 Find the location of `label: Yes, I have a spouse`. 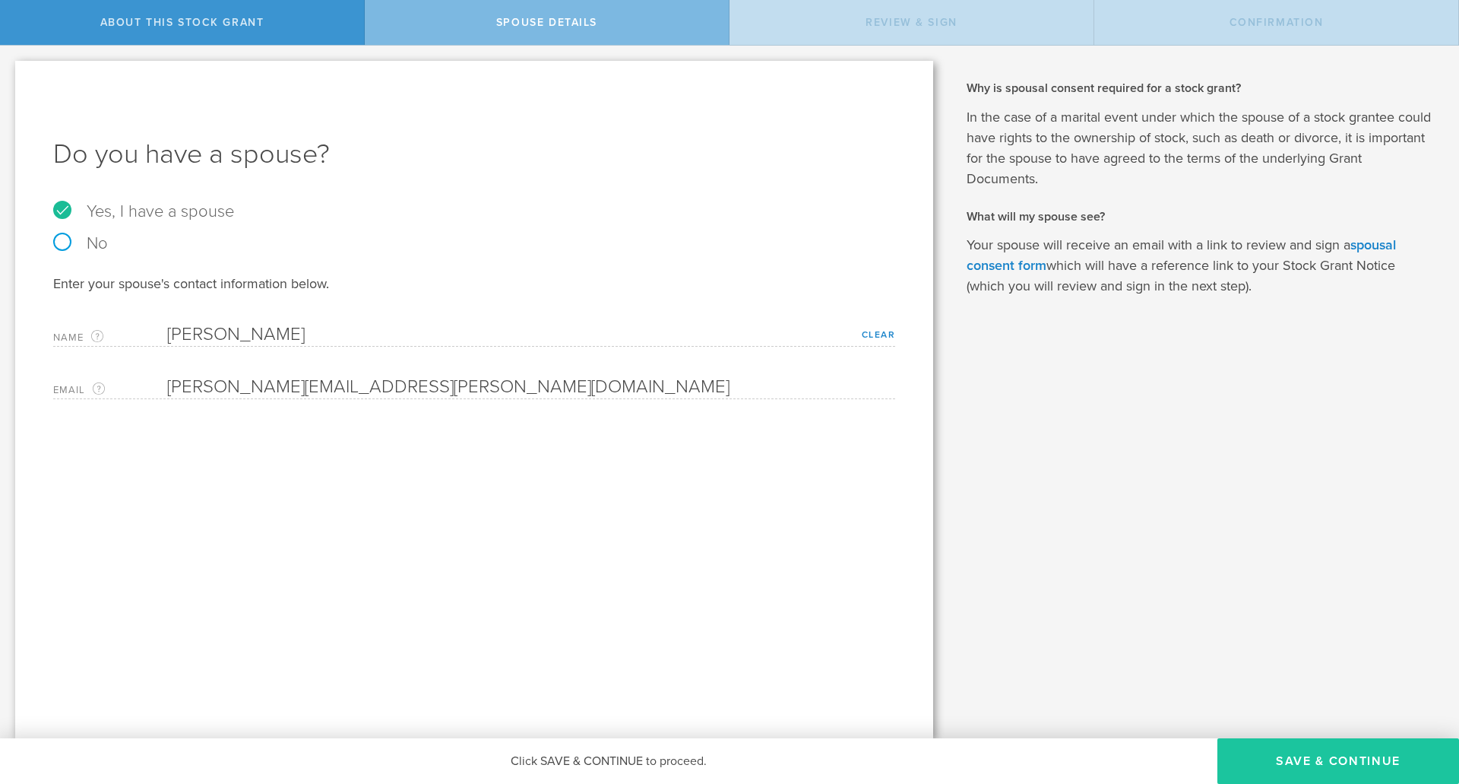

label: Yes, I have a spouse is located at coordinates (474, 211).